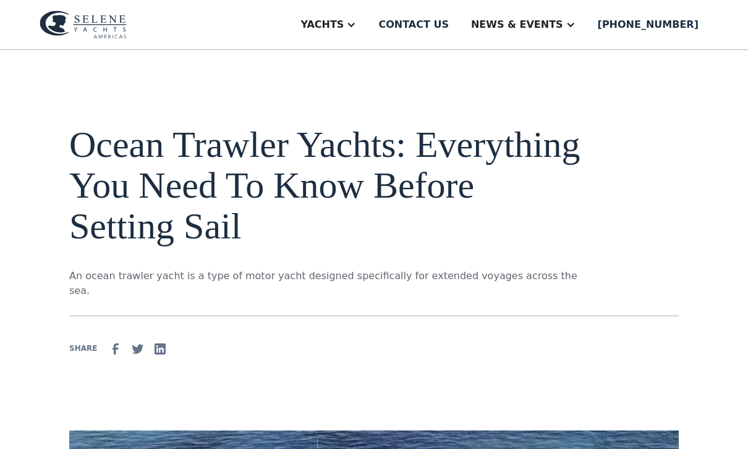 The height and width of the screenshot is (449, 748). What do you see at coordinates (413, 25) in the screenshot?
I see `div: Contact us` at bounding box center [413, 25].